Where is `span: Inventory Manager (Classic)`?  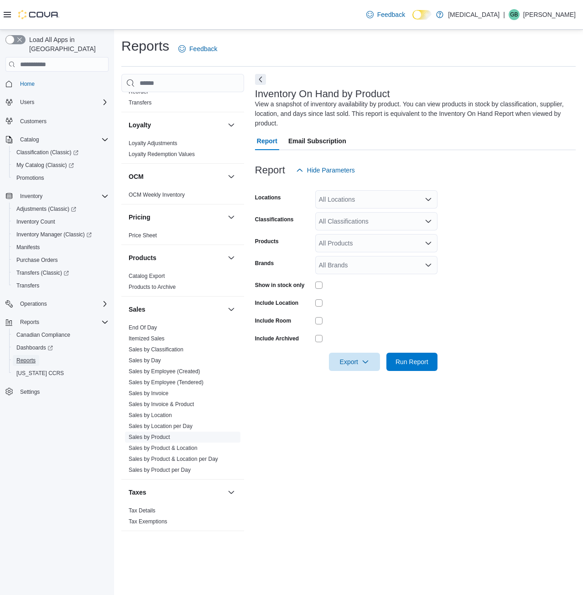 span: Inventory Manager (Classic) is located at coordinates (61, 235).